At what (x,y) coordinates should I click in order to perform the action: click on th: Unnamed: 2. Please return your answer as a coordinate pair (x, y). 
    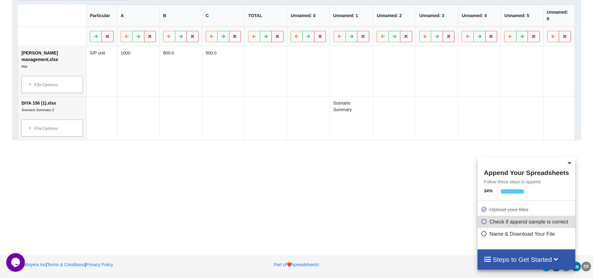
    Looking at the image, I should click on (394, 16).